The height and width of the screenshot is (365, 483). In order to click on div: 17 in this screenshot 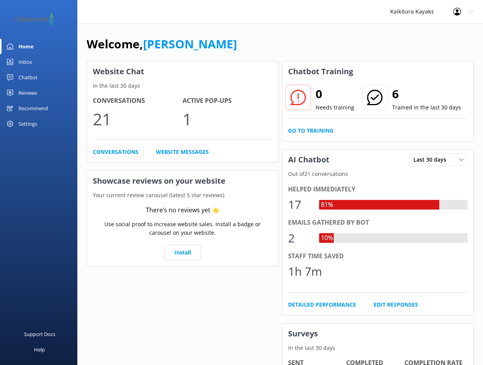, I will do `click(300, 205)`.